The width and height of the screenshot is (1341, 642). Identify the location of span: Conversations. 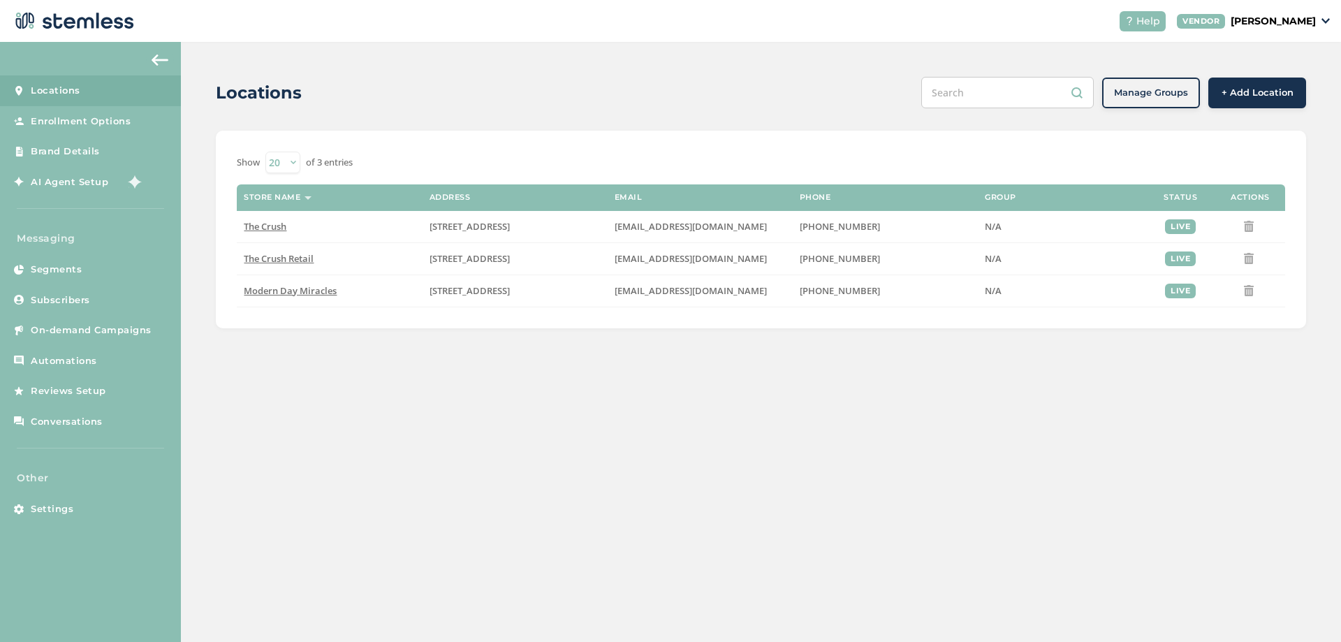
(66, 422).